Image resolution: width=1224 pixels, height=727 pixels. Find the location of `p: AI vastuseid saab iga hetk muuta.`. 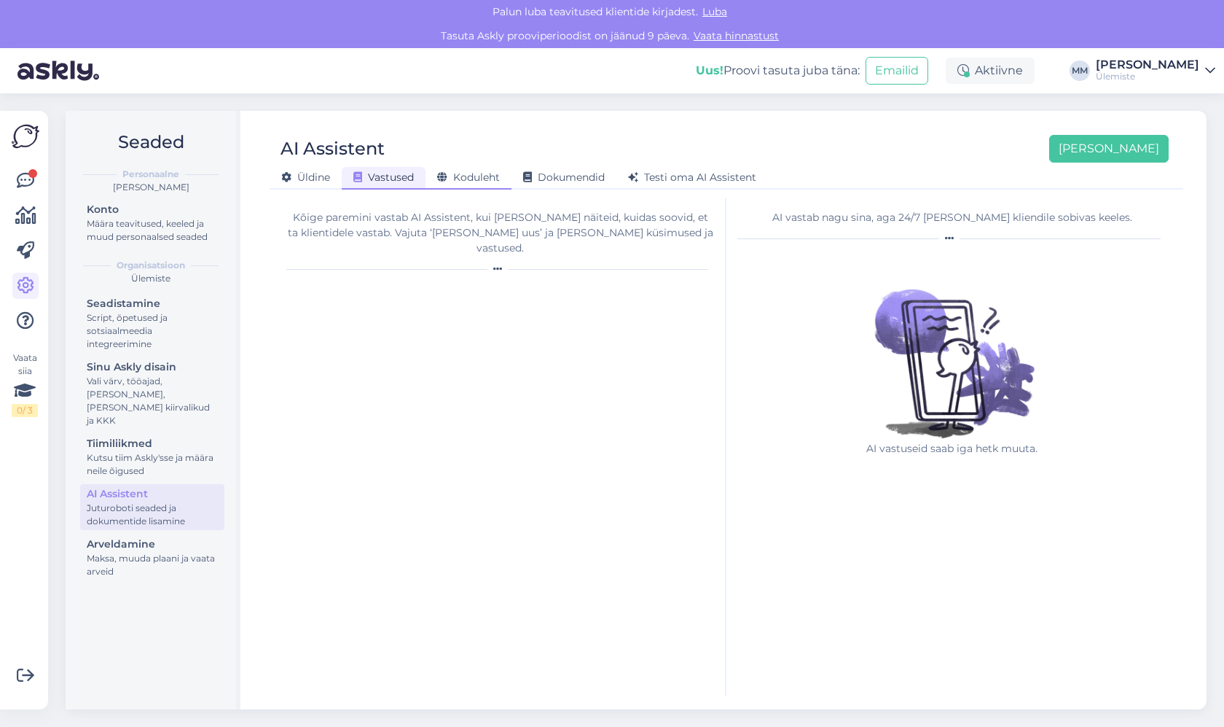

p: AI vastuseid saab iga hetk muuta. is located at coordinates (952, 448).